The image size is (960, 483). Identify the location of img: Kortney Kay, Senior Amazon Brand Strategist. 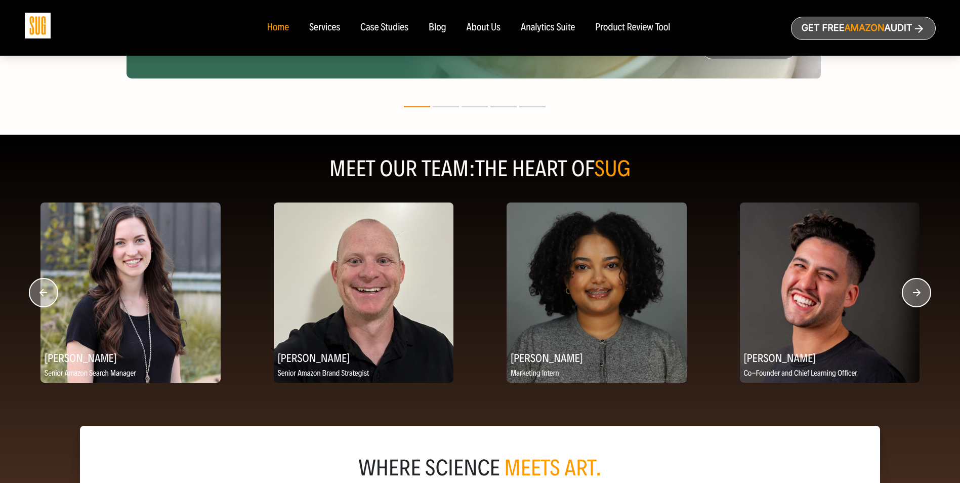
(364, 292).